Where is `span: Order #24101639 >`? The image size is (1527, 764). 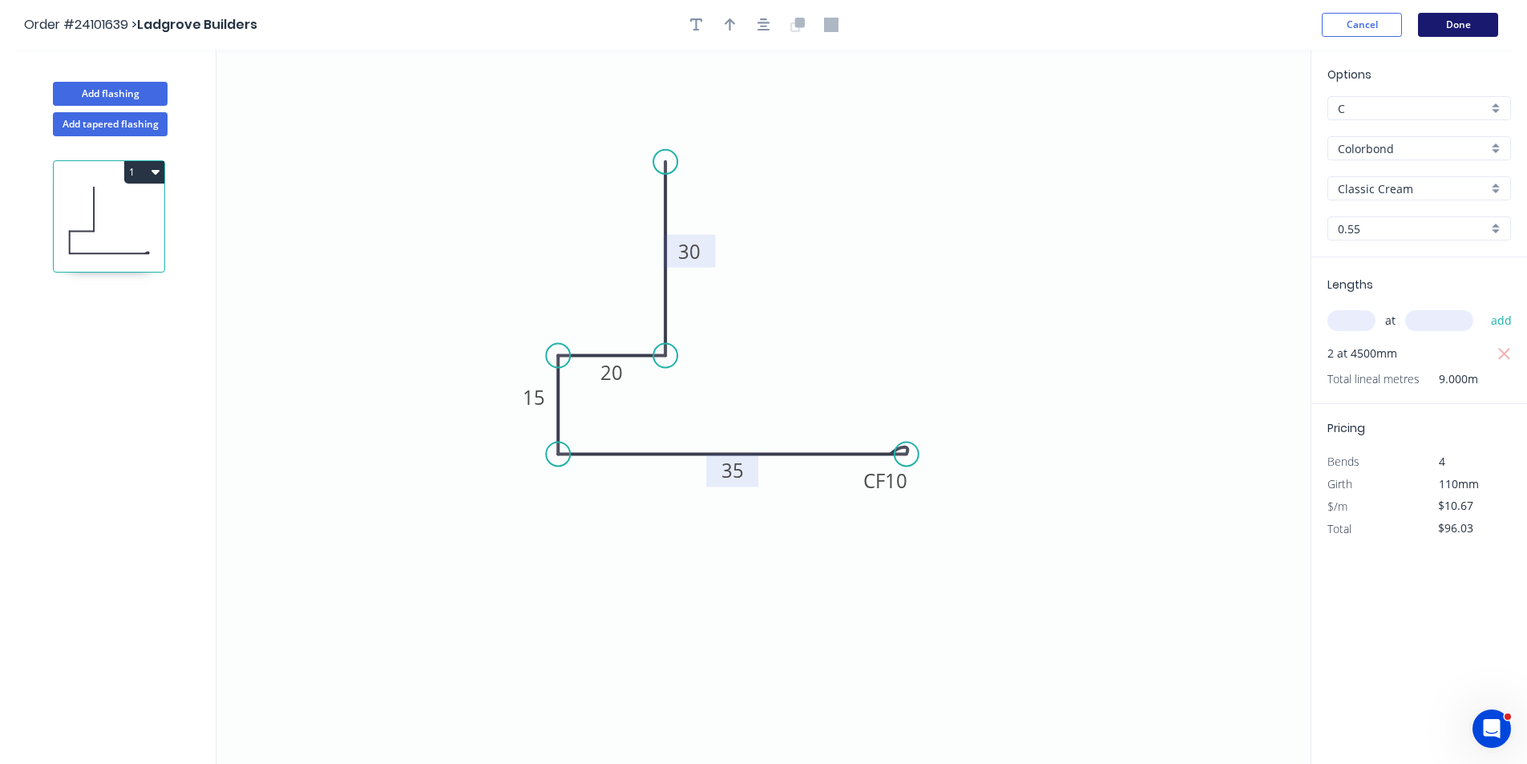
span: Order #24101639 > is located at coordinates (80, 24).